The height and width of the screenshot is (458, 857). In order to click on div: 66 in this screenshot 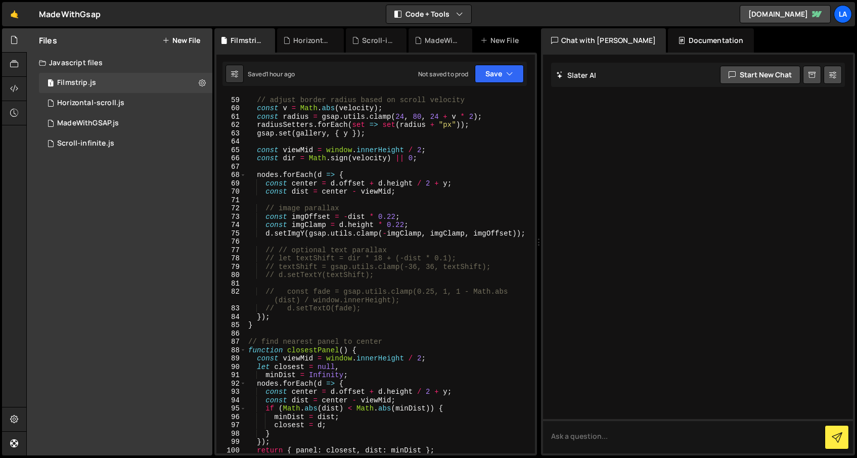, I will do `click(231, 158)`.